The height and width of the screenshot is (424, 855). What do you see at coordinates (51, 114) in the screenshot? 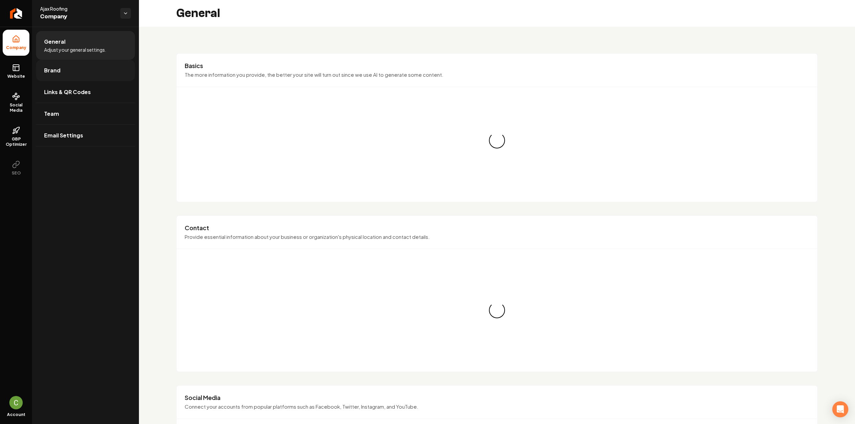
I see `span: Team` at bounding box center [51, 114].